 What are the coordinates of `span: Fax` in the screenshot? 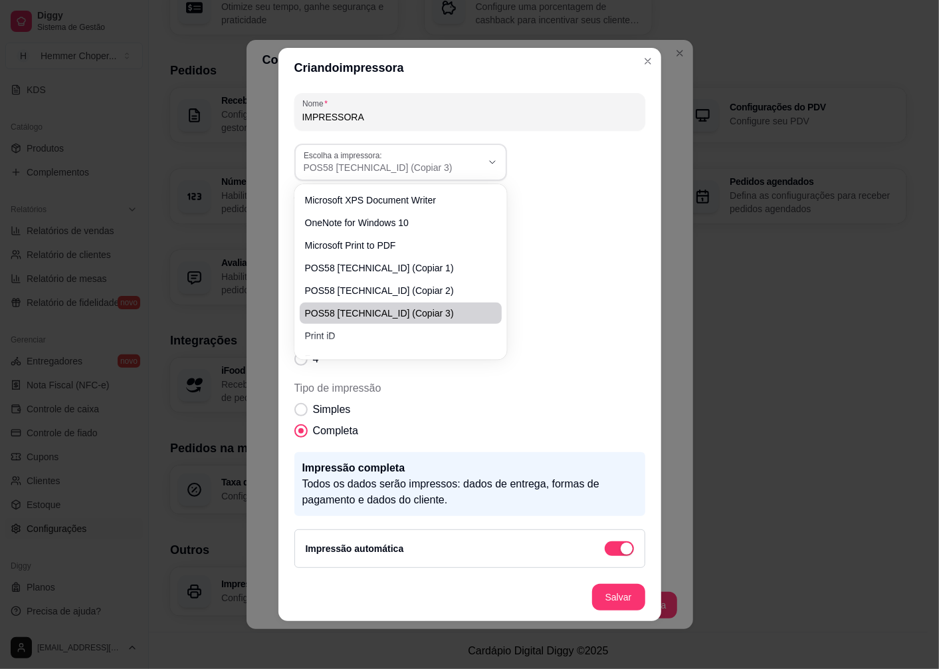 It's located at (394, 358).